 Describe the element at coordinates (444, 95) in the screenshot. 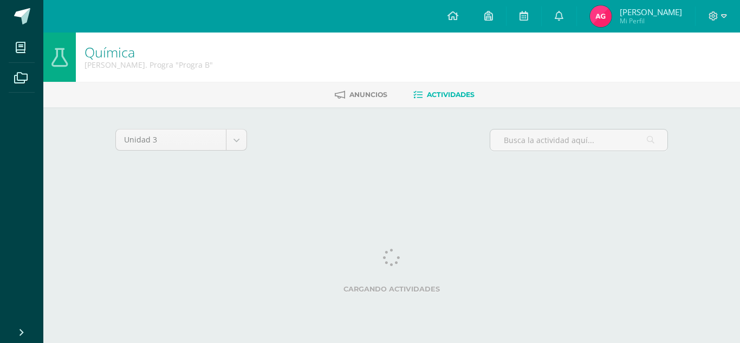

I see `a: Actividades` at that location.